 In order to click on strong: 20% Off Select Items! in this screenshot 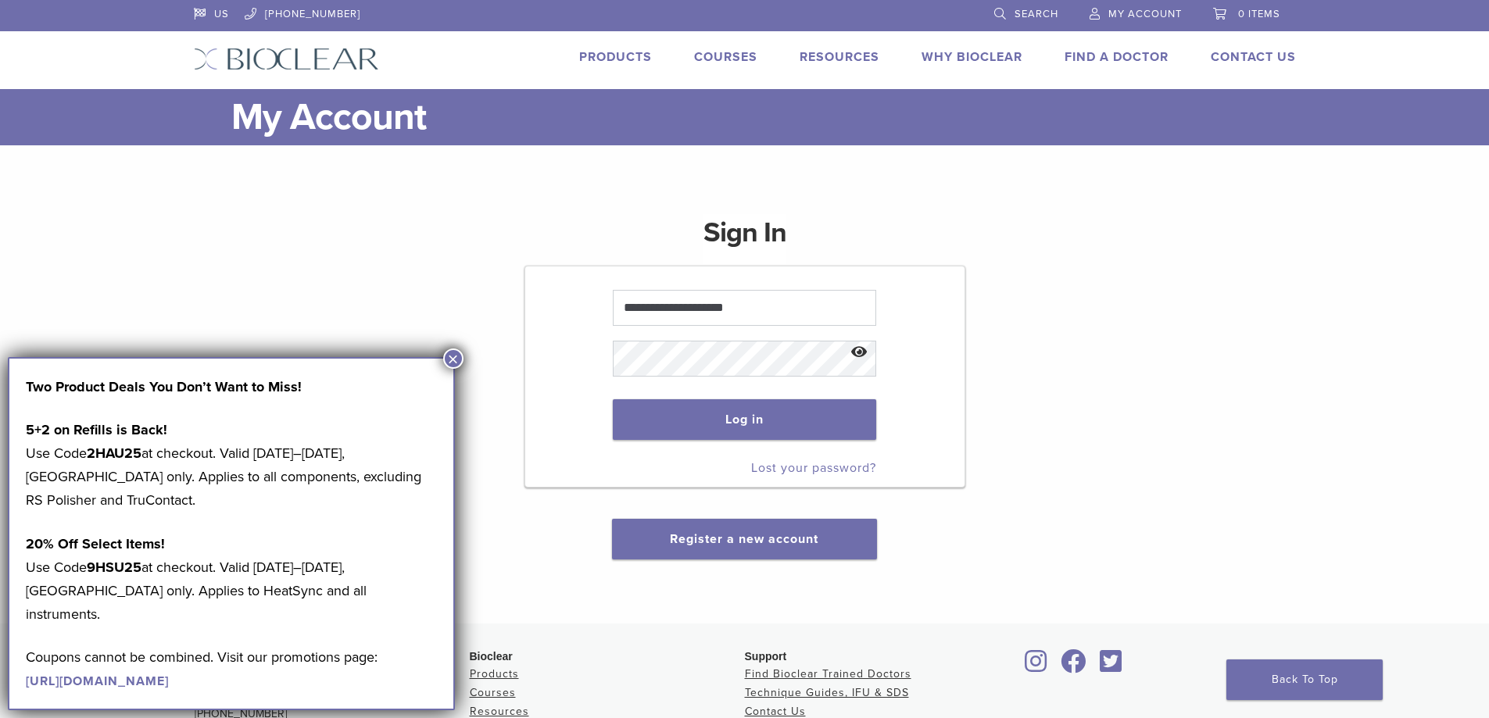, I will do `click(95, 544)`.